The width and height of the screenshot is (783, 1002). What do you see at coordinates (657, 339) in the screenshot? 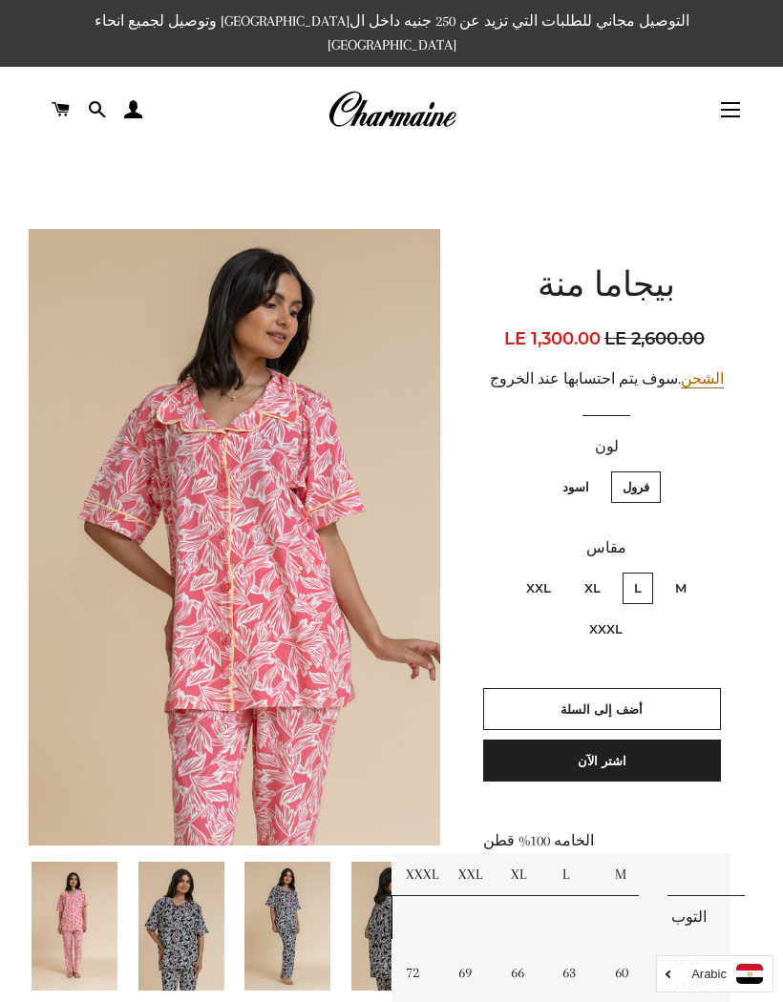
I see `span: LE 2,600.00` at bounding box center [657, 339].